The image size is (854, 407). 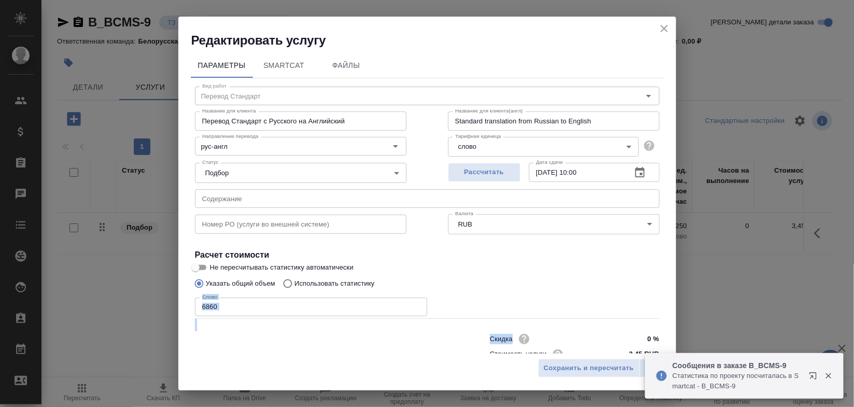 What do you see at coordinates (501, 339) in the screenshot?
I see `p: Скидка` at bounding box center [501, 339].